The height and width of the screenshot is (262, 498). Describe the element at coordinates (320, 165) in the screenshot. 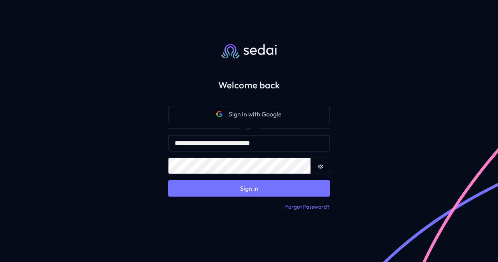

I see `button: Show password` at that location.